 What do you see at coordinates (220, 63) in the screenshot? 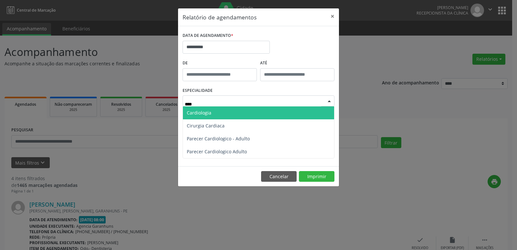
I see `label: De` at bounding box center [220, 63].